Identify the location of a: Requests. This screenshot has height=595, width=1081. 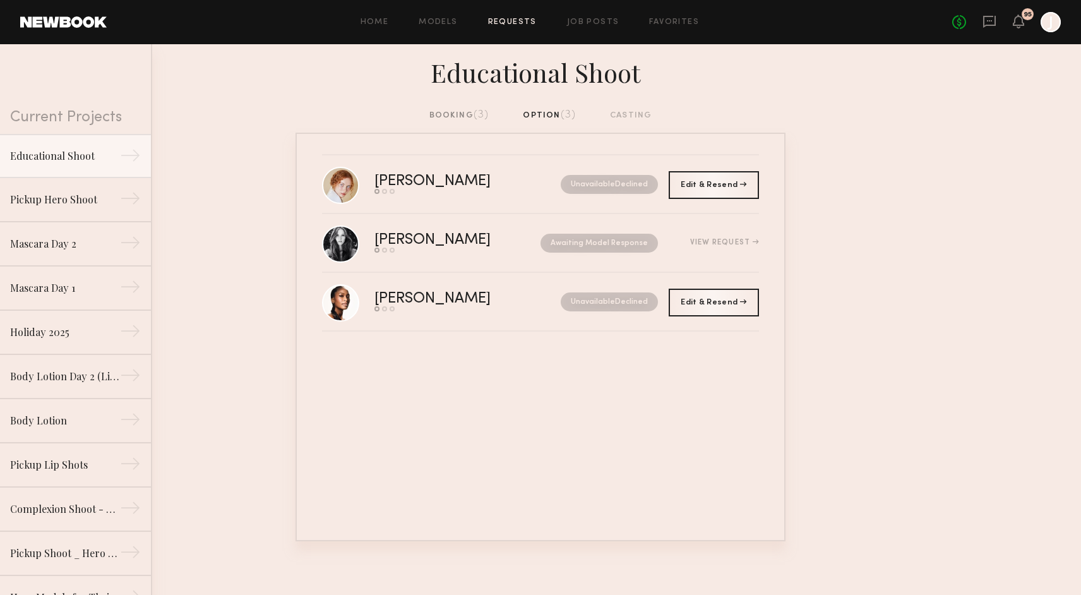
(512, 22).